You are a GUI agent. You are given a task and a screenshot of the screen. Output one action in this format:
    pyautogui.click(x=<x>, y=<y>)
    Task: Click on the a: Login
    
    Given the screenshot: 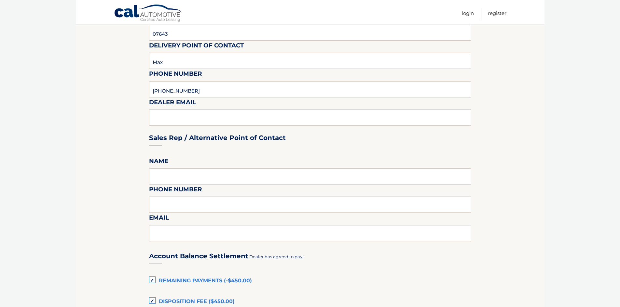 What is the action you would take?
    pyautogui.click(x=467, y=13)
    